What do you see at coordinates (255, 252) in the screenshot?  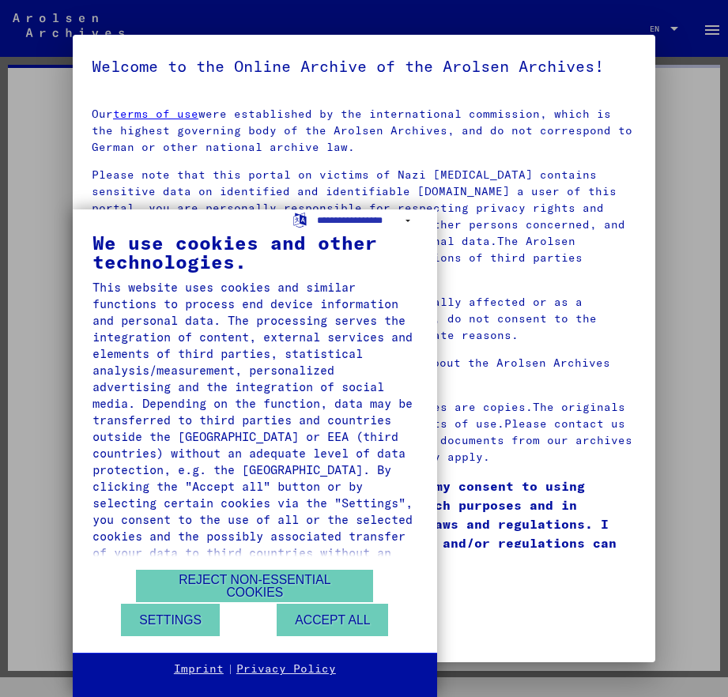 I see `div: We use cookies and other technologies.` at bounding box center [255, 252].